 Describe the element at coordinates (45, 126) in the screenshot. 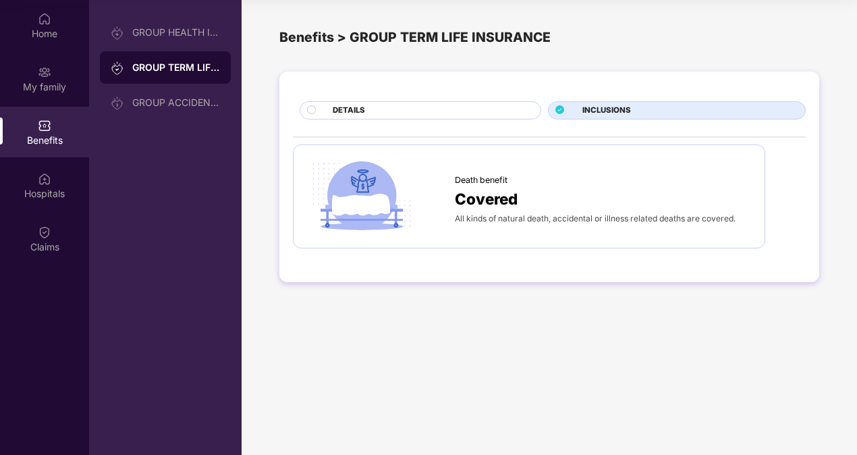

I see `img: svg+xml;base64,PHN2ZyBpZD0iQmVuZWZpdHMiIHhtbG5zPSJodHRwOi8vd3d3LnczLm9yZy8yMDAwL3N2ZyIgd2lkdGg9Ij...` at that location.